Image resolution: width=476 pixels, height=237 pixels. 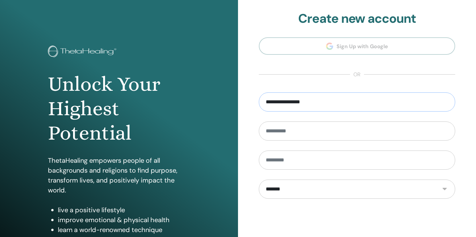 What do you see at coordinates (357, 19) in the screenshot?
I see `h2: Create new account` at bounding box center [357, 19].